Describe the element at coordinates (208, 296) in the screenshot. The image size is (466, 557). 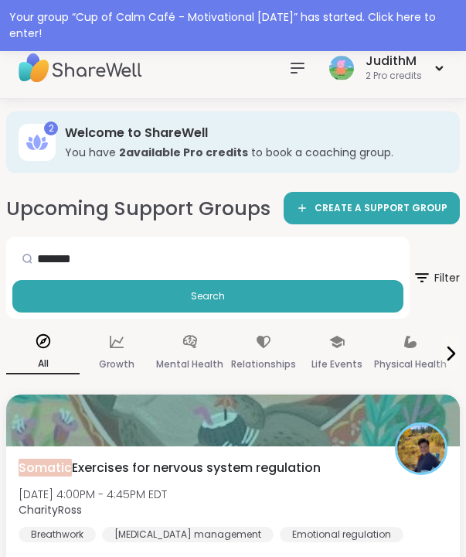
I see `span: Search` at that location.